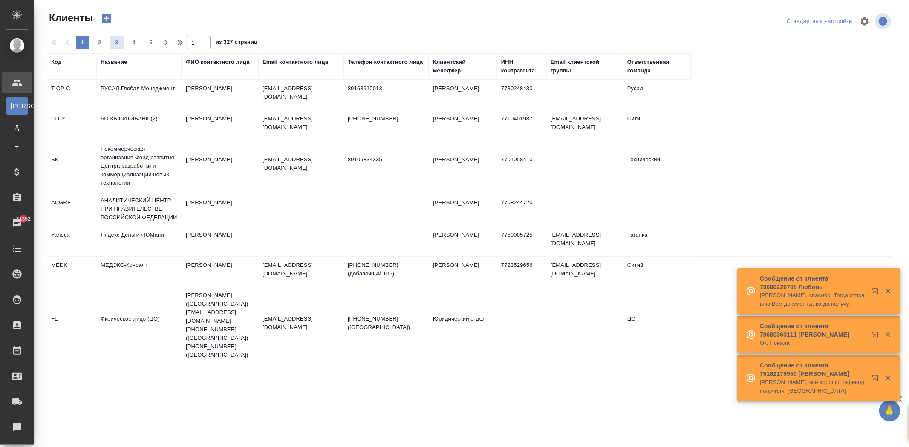 This screenshot has height=447, width=909. Describe the element at coordinates (134, 43) in the screenshot. I see `button: 4` at that location.